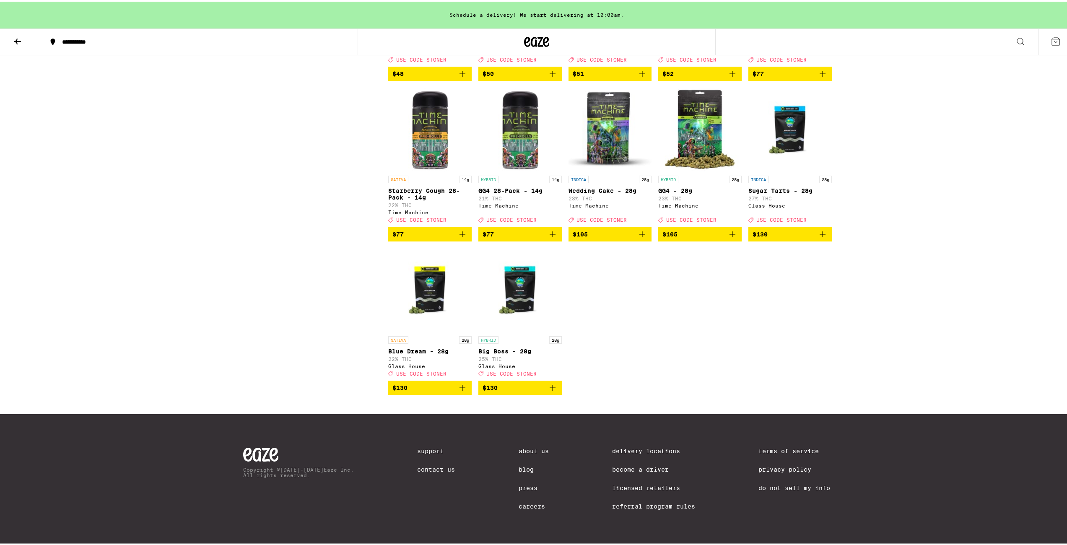  I want to click on a: Press, so click(533, 486).